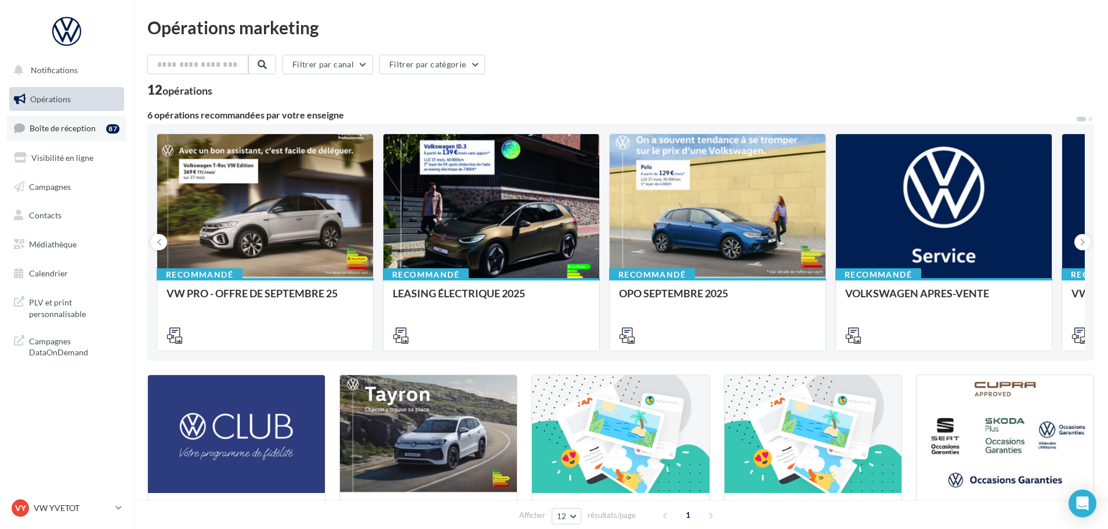  Describe the element at coordinates (62, 157) in the screenshot. I see `span: Visibilité en ligne` at that location.